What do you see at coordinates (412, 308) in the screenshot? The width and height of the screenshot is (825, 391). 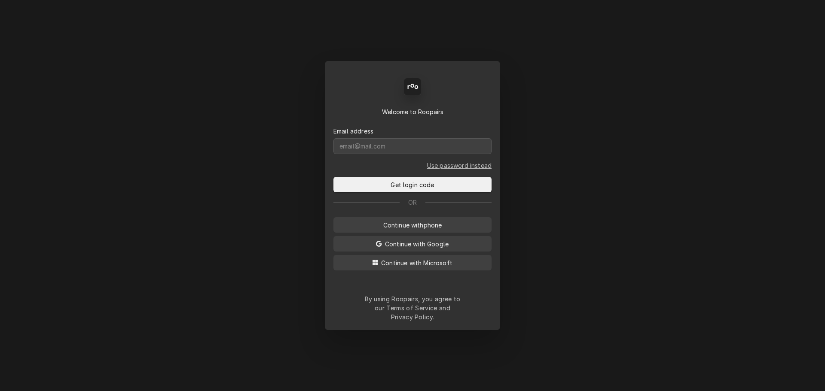 I see `div: By using Roopairs, you agree to our and .` at bounding box center [412, 308].